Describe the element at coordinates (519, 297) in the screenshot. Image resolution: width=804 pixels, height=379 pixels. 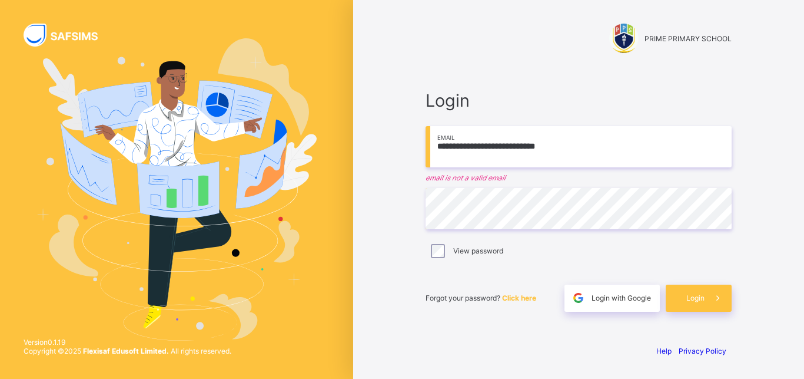
I see `span: Click here` at that location.